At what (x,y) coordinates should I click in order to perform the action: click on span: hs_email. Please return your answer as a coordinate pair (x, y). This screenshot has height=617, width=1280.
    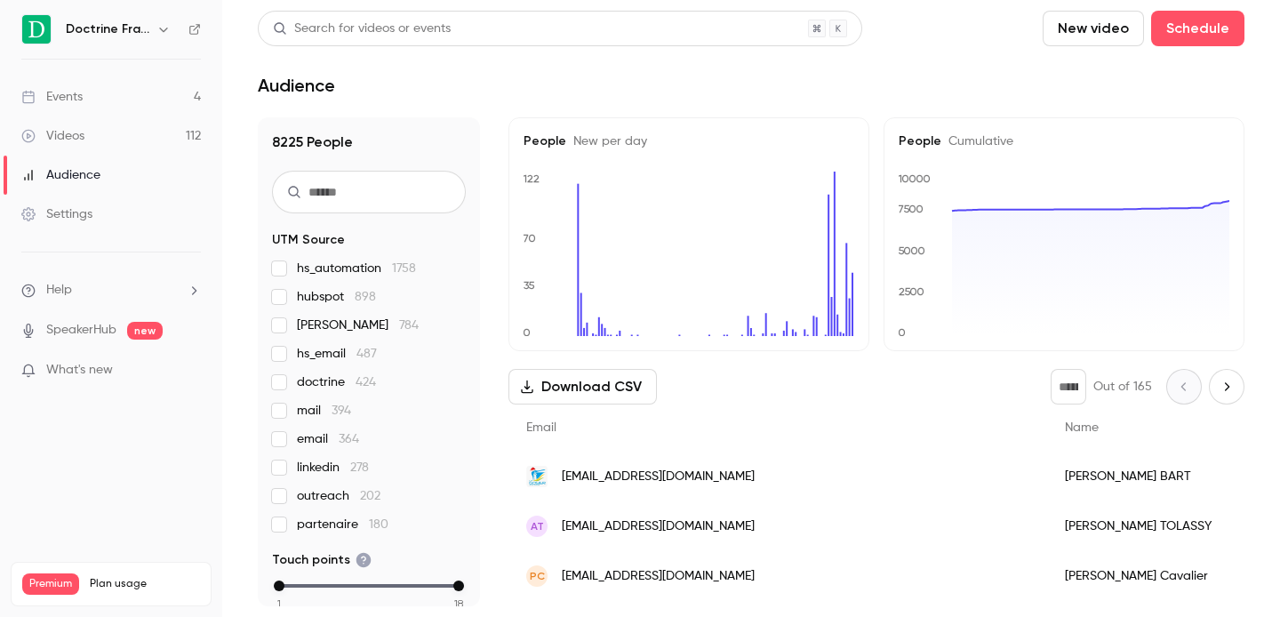
    Looking at the image, I should click on (337, 354).